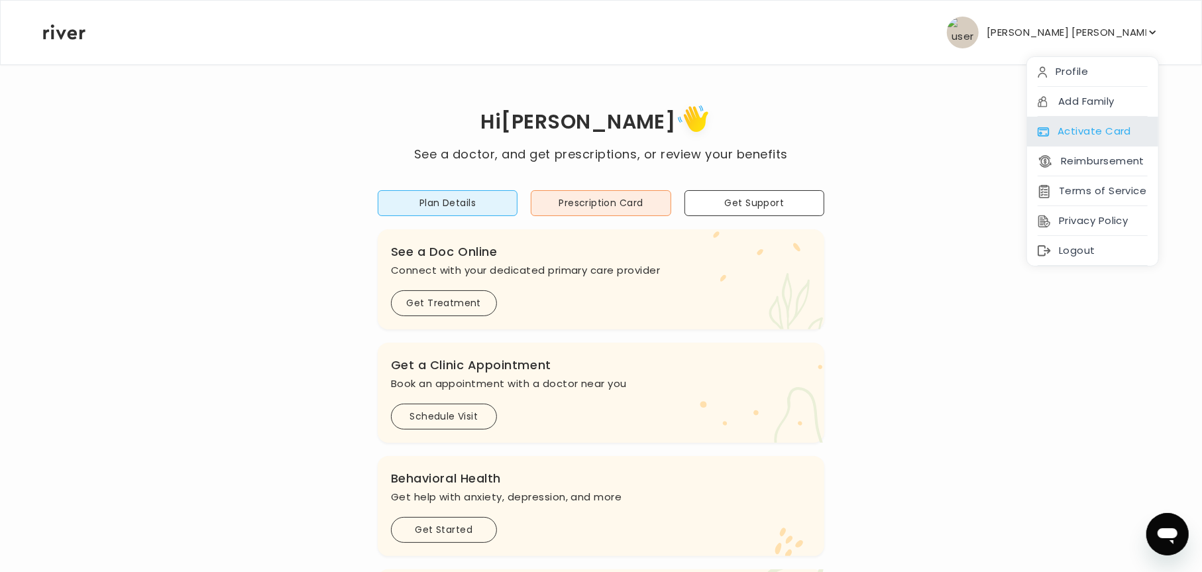 Image resolution: width=1202 pixels, height=572 pixels. Describe the element at coordinates (444, 530) in the screenshot. I see `button: Get Started` at that location.